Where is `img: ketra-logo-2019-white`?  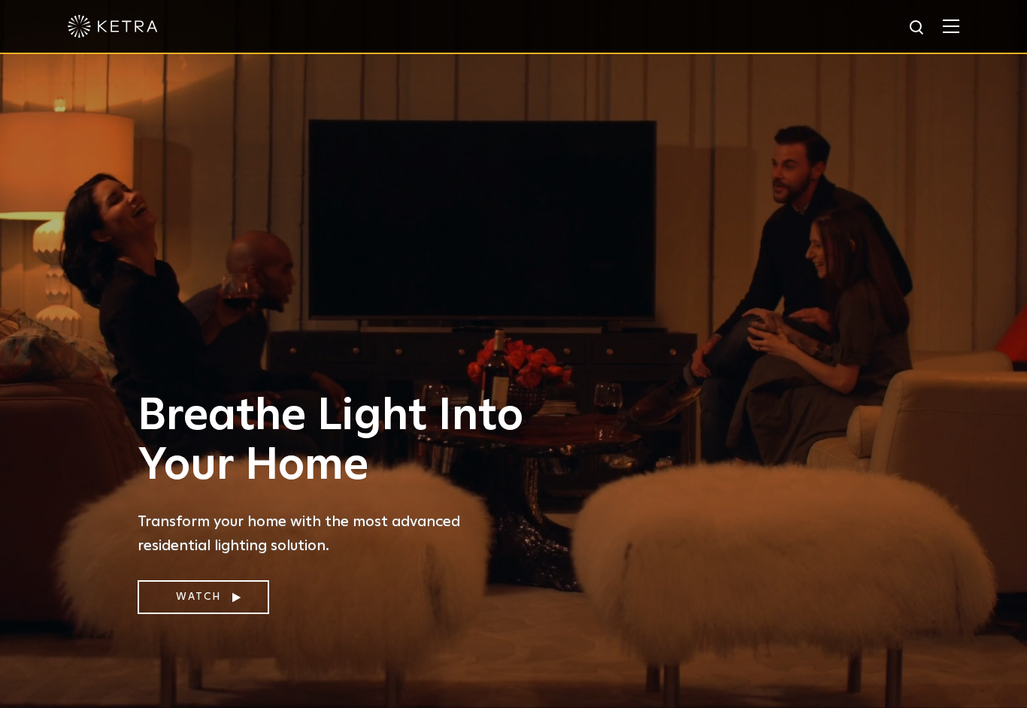
img: ketra-logo-2019-white is located at coordinates (113, 26).